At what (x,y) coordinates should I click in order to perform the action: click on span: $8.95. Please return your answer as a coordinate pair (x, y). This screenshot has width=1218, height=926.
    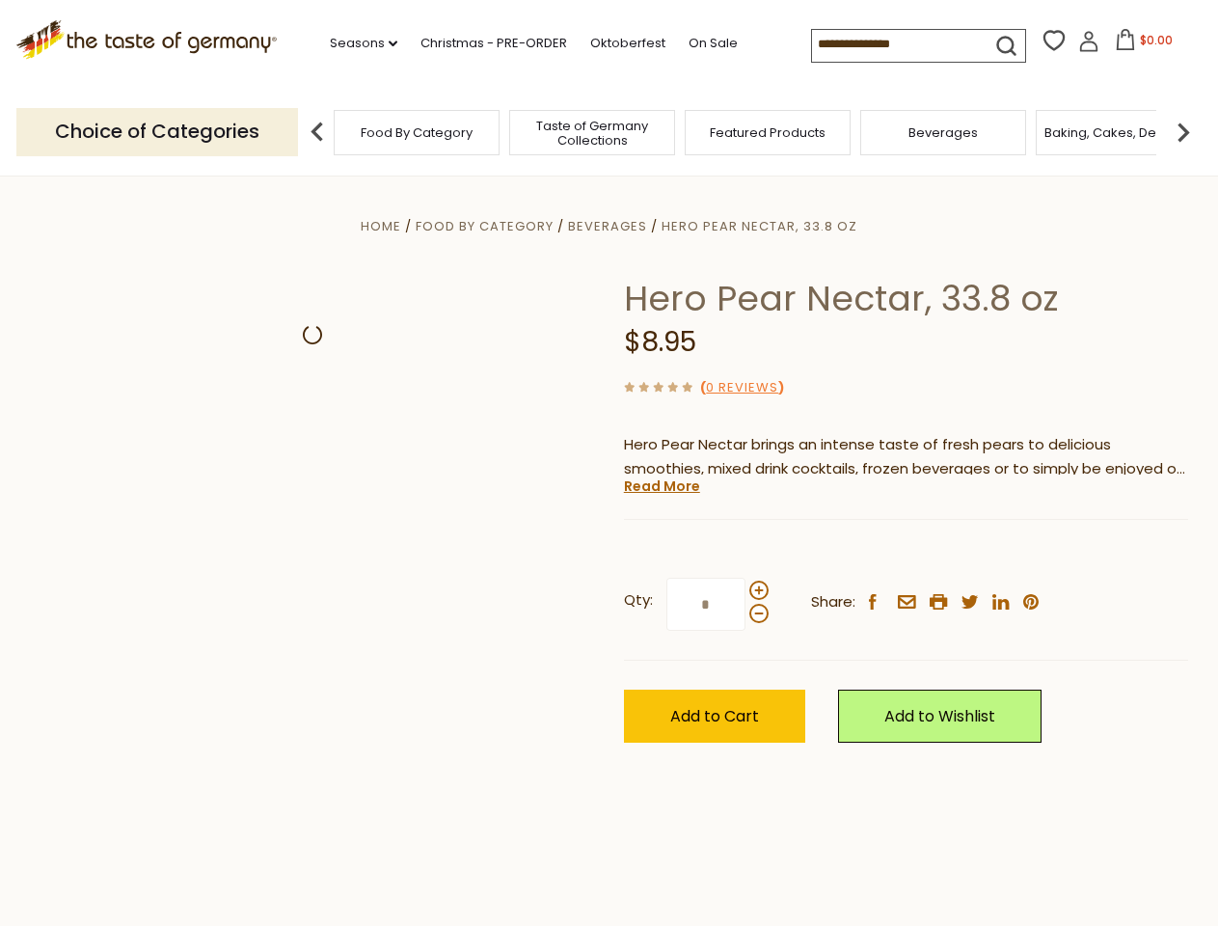
    Looking at the image, I should click on (660, 342).